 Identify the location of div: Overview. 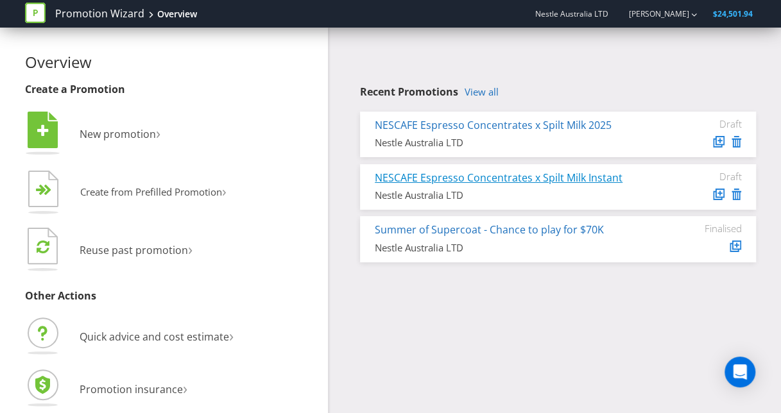
(177, 14).